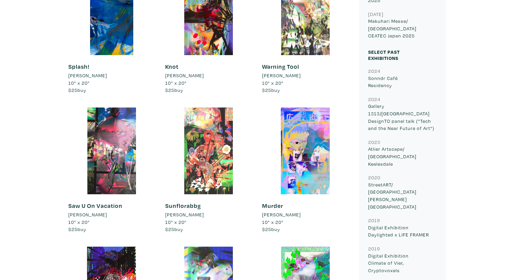 Image resolution: width=514 pixels, height=280 pixels. What do you see at coordinates (374, 142) in the screenshot?
I see `small: 2023` at bounding box center [374, 142].